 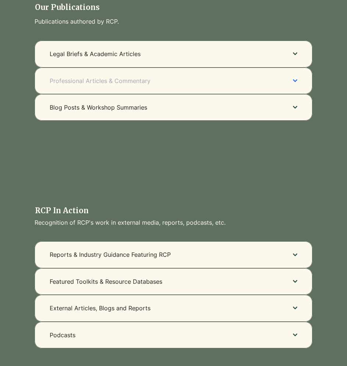 What do you see at coordinates (174, 281) in the screenshot?
I see `button: Featured Toolkits & Resource Databases` at bounding box center [174, 281].